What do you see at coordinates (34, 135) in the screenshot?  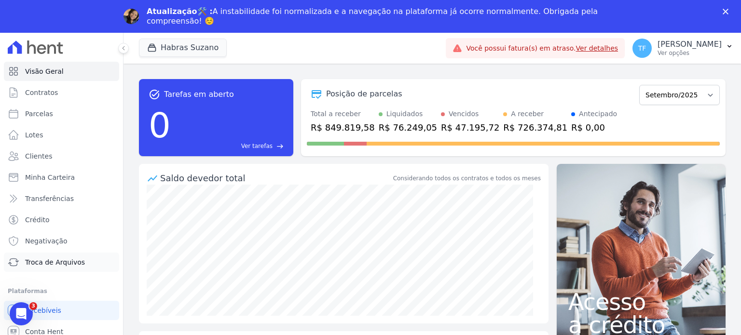 I see `span: Lotes` at bounding box center [34, 135].